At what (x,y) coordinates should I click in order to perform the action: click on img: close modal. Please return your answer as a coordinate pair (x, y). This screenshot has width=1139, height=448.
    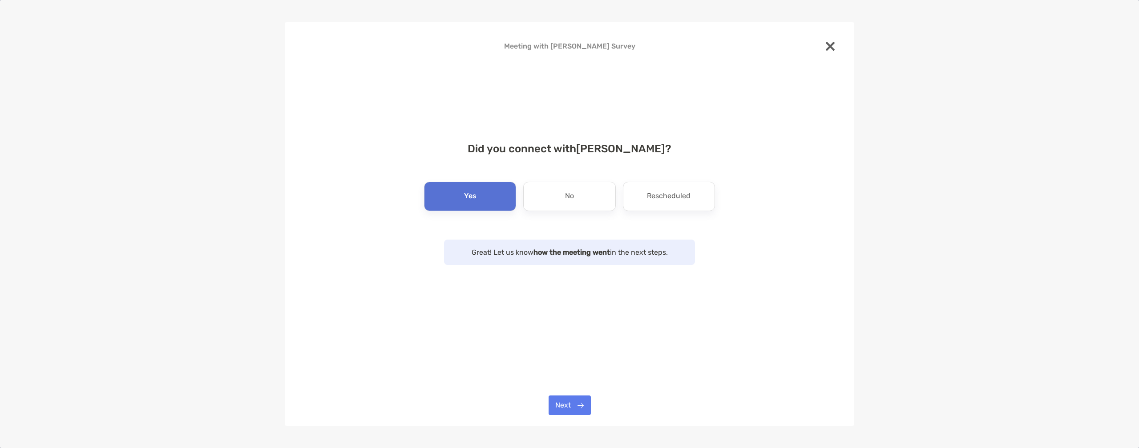
    Looking at the image, I should click on (830, 46).